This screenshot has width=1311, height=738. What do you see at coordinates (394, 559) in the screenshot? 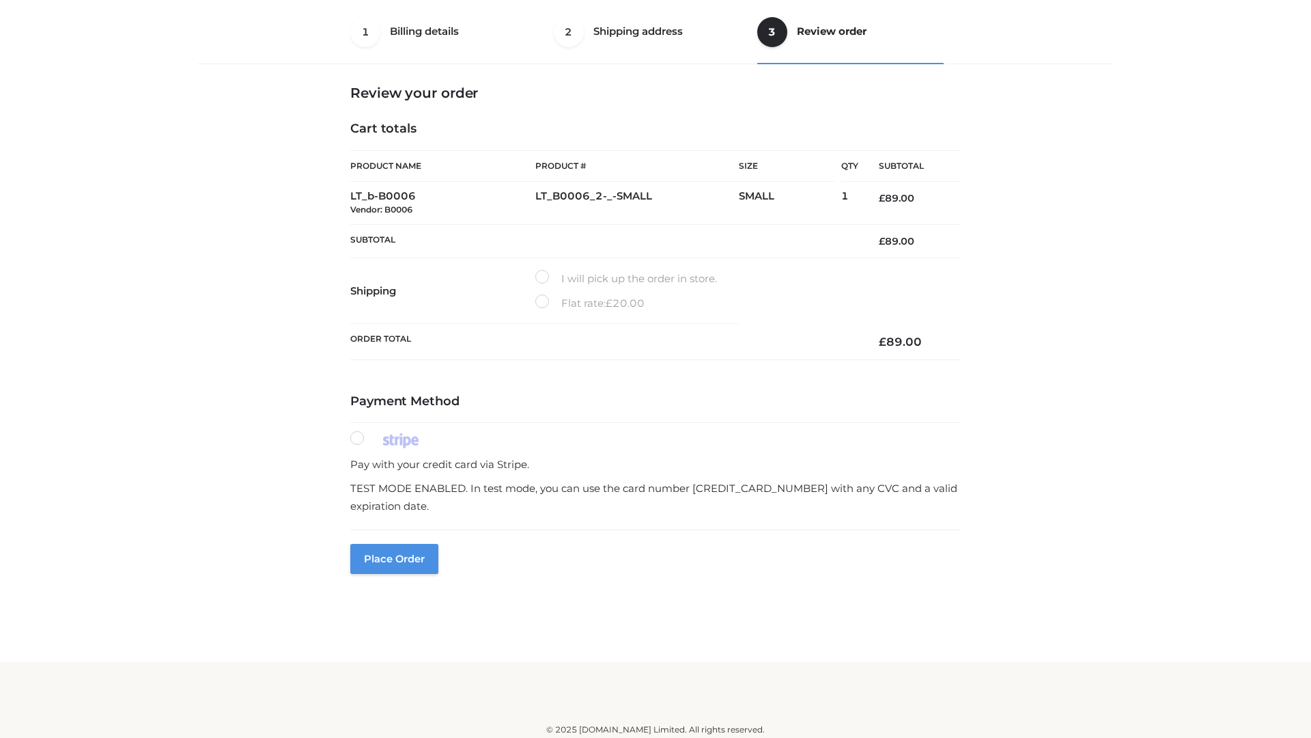
I see `button: Place order` at bounding box center [394, 559].